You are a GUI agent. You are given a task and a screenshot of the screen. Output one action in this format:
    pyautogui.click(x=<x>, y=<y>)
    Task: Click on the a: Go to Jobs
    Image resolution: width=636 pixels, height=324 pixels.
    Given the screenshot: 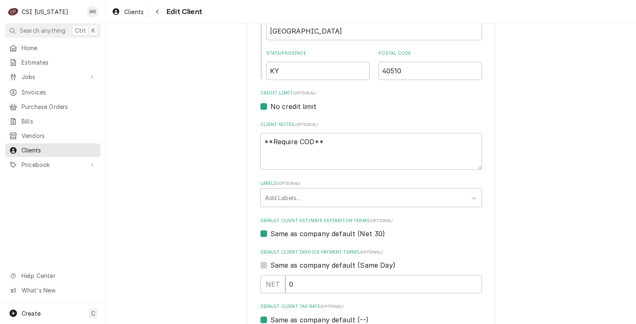 What is the action you would take?
    pyautogui.click(x=53, y=77)
    